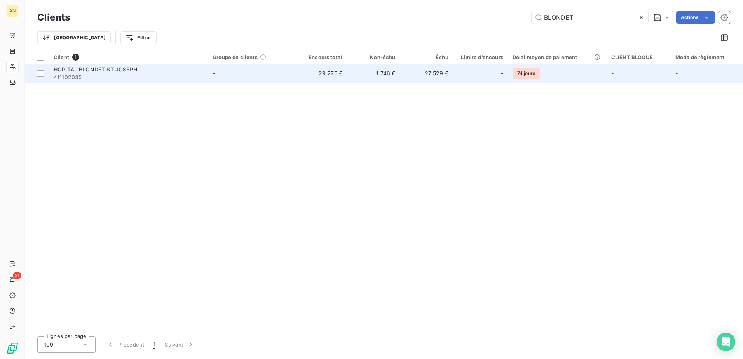 The height and width of the screenshot is (359, 743). Describe the element at coordinates (557, 57) in the screenshot. I see `div: Délai moyen de paiement` at that location.